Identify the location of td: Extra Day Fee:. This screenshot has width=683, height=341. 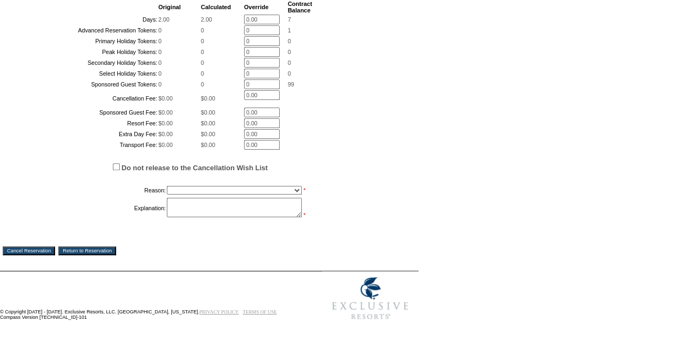
(94, 134).